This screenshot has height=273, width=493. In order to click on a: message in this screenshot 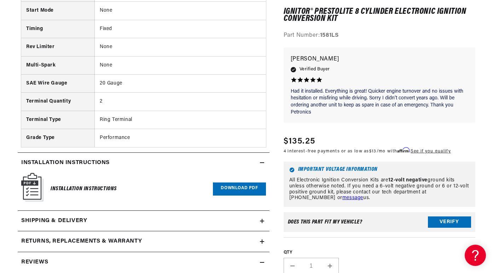, I will do `click(352, 198)`.